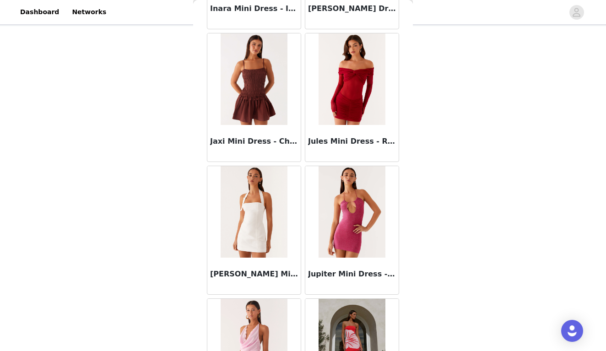 This screenshot has height=351, width=606. What do you see at coordinates (352, 212) in the screenshot?
I see `img: Jupiter Mini Dress - Raspberry` at bounding box center [352, 212].